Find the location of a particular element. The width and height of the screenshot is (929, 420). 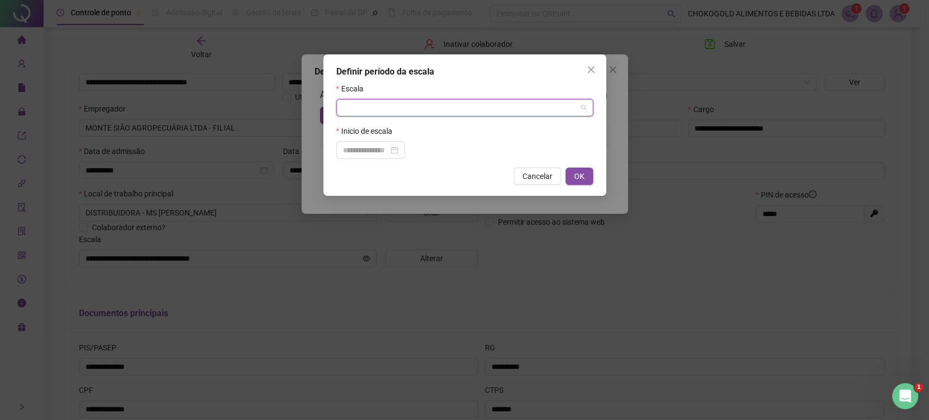

div: Definir período da escala is located at coordinates (465, 72).